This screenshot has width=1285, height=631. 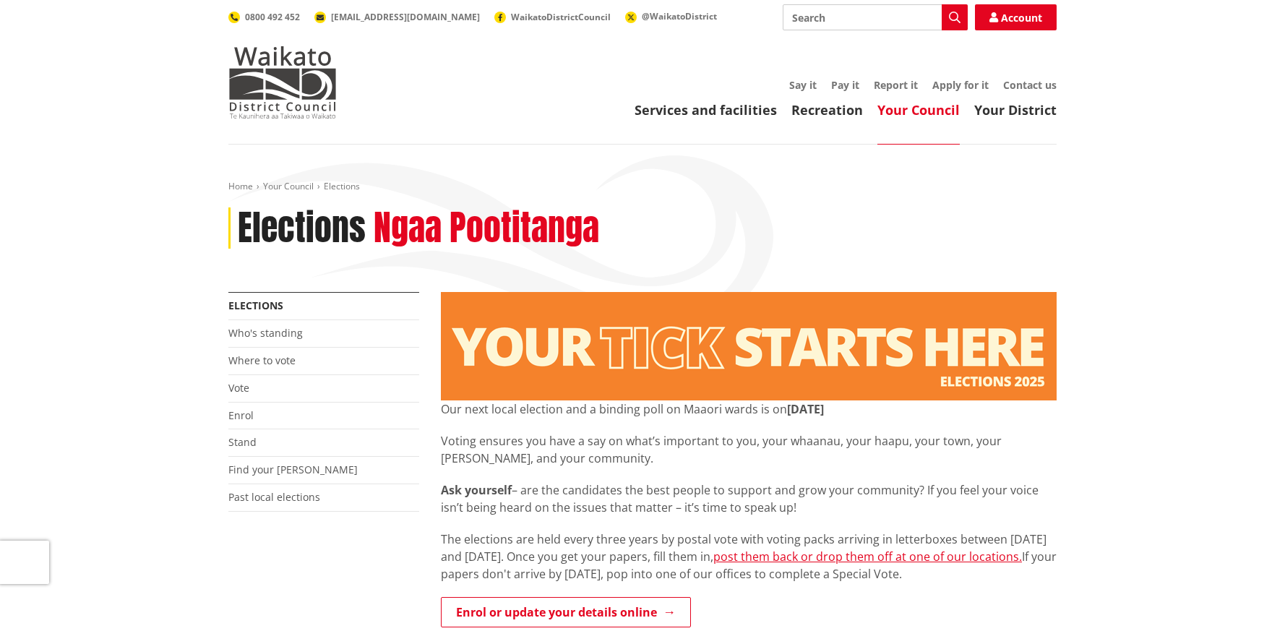 What do you see at coordinates (642, 186) in the screenshot?
I see `nav: breadcrumb` at bounding box center [642, 186].